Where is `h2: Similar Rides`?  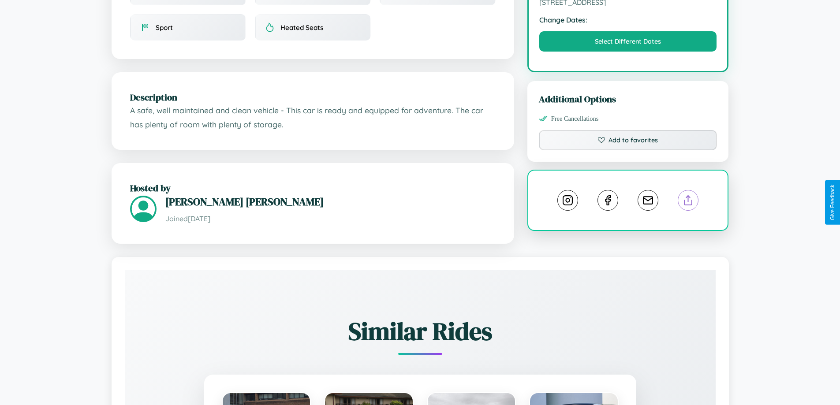
h2: Similar Rides is located at coordinates (420, 331).